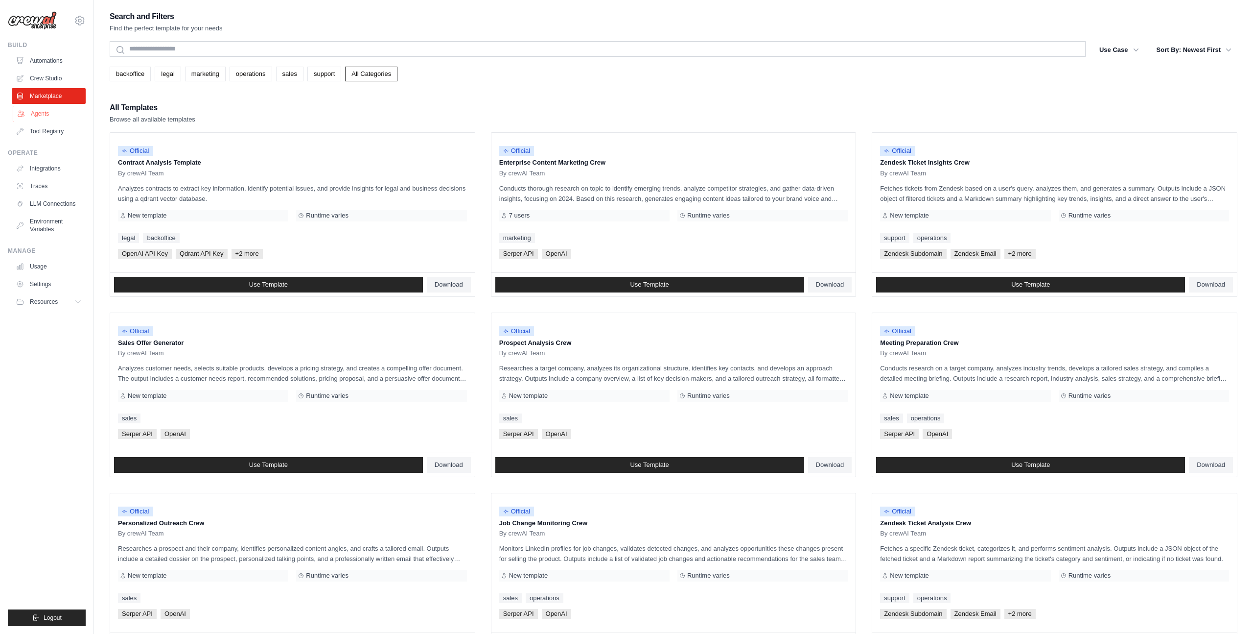  I want to click on a: Settings, so click(48, 284).